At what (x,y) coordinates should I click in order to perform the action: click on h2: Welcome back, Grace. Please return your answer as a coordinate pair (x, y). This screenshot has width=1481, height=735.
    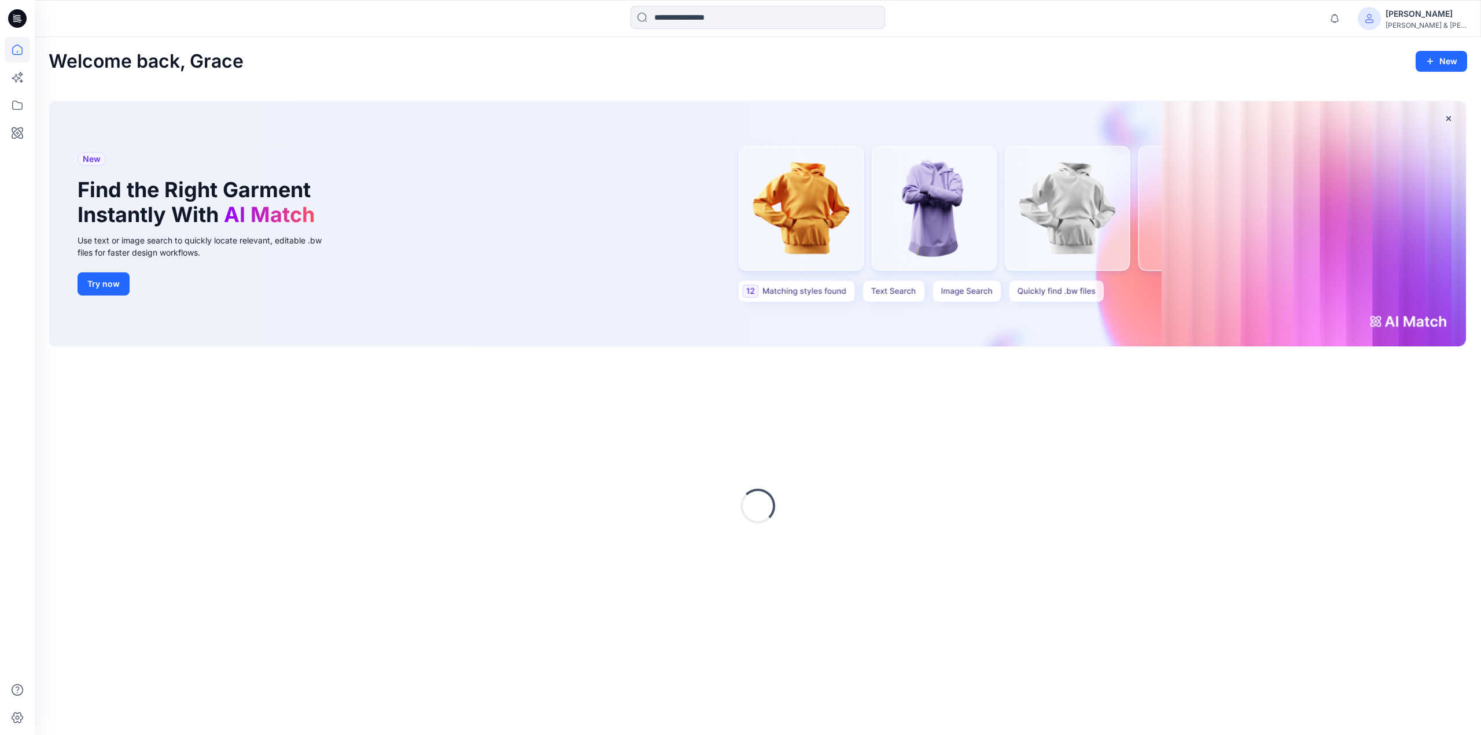
    Looking at the image, I should click on (146, 61).